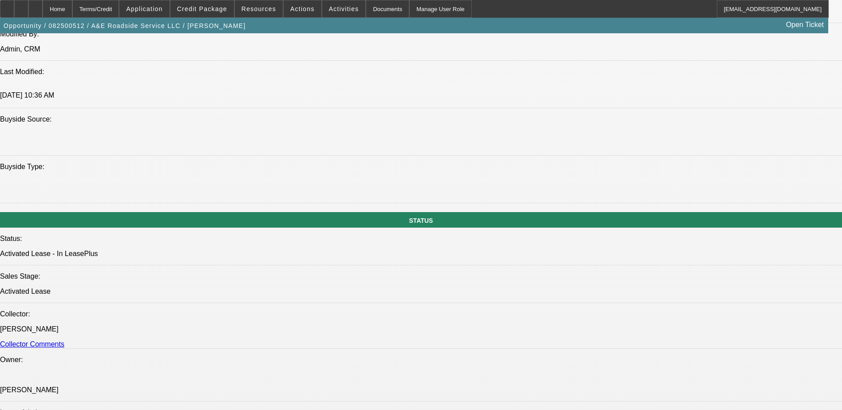 This screenshot has height=410, width=842. What do you see at coordinates (302, 9) in the screenshot?
I see `button: Actions` at bounding box center [302, 9].